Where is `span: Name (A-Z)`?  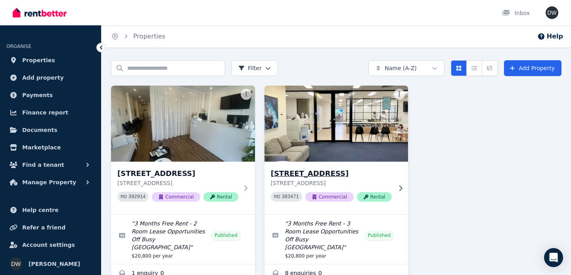
span: Name (A-Z) is located at coordinates (400, 68).